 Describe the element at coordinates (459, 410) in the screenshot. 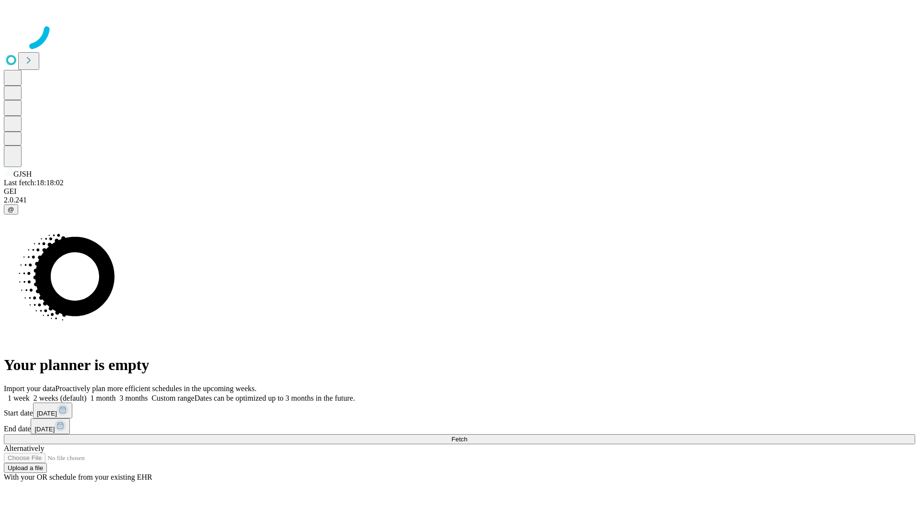

I see `div: Start date` at that location.